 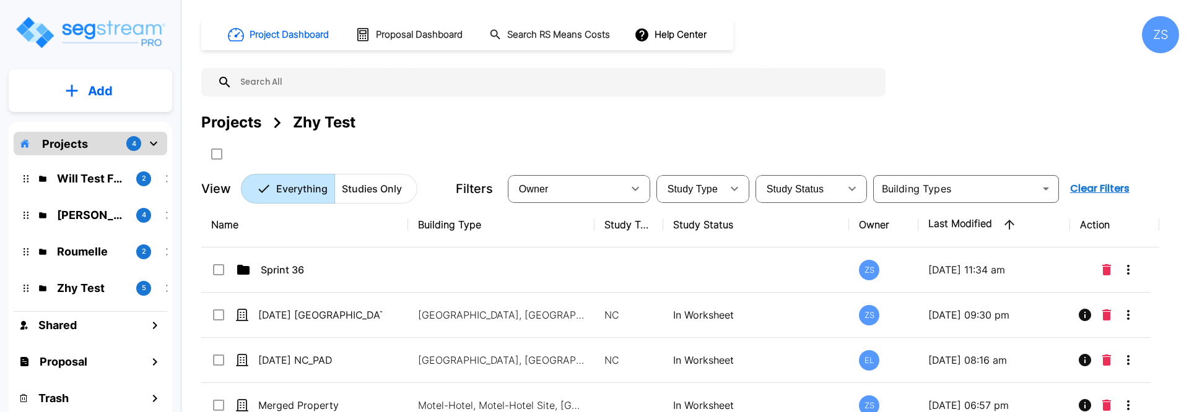 What do you see at coordinates (474, 189) in the screenshot?
I see `p: Filters` at bounding box center [474, 189].